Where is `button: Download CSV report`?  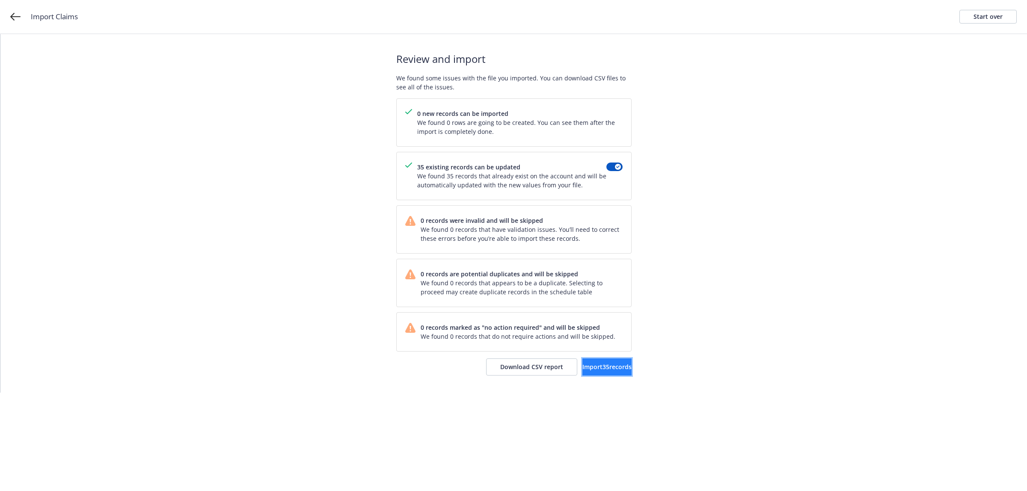 button: Download CSV report is located at coordinates (532, 367).